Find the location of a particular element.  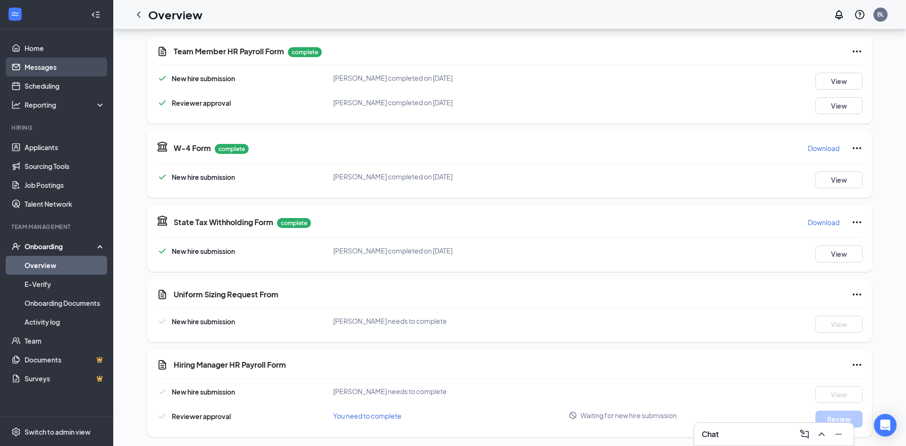

div: Hiring is located at coordinates (57, 127).